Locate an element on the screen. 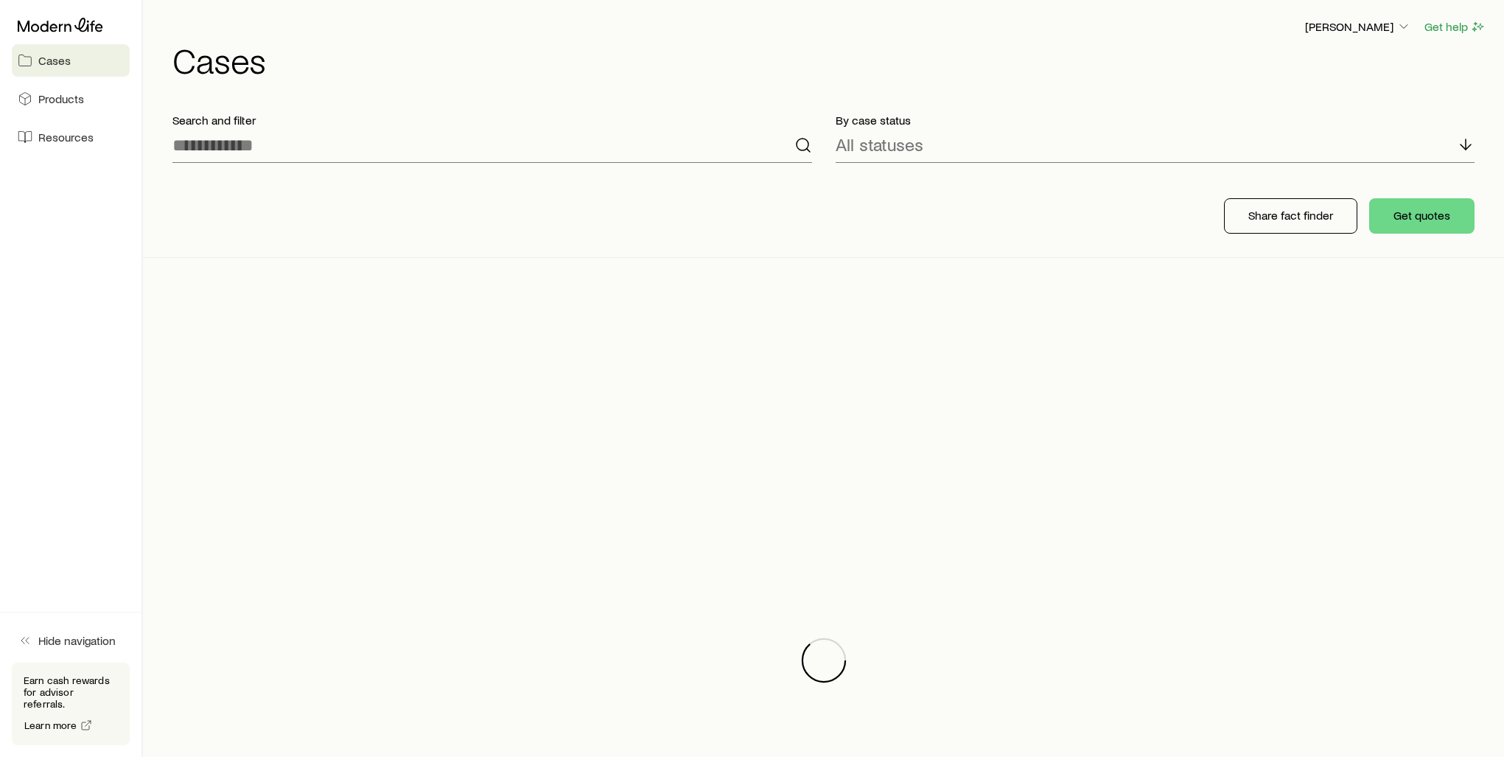 The width and height of the screenshot is (1504, 757). a: Cases is located at coordinates (71, 60).